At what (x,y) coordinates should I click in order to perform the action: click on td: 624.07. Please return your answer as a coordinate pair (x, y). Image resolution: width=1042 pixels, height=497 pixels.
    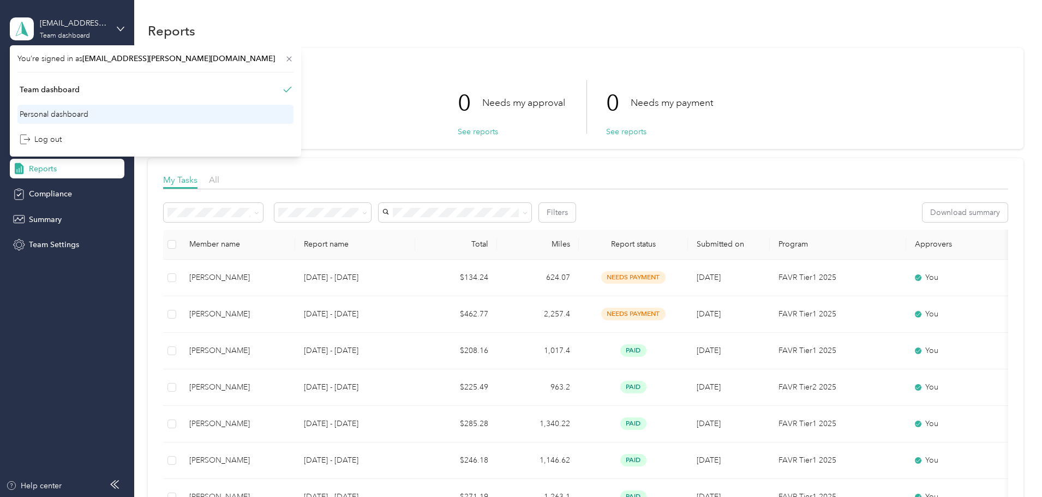
    Looking at the image, I should click on (538, 278).